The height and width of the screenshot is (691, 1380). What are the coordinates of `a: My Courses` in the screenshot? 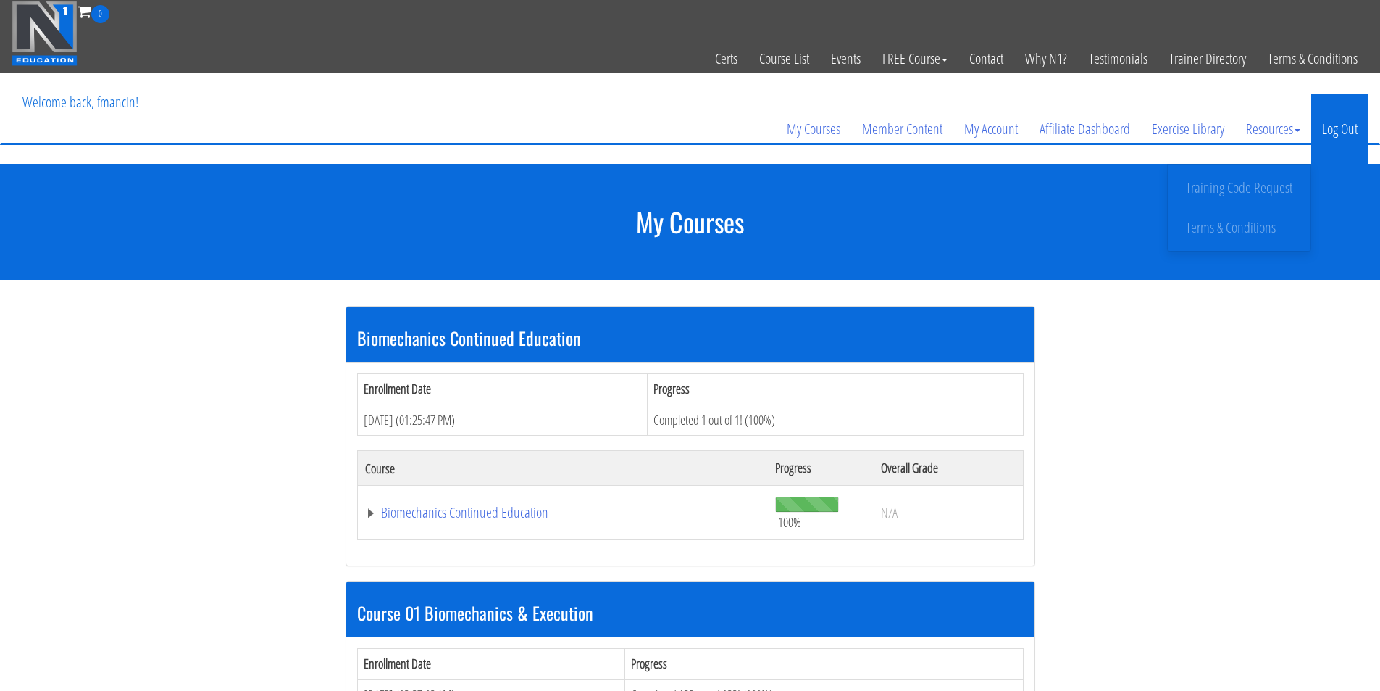 It's located at (814, 129).